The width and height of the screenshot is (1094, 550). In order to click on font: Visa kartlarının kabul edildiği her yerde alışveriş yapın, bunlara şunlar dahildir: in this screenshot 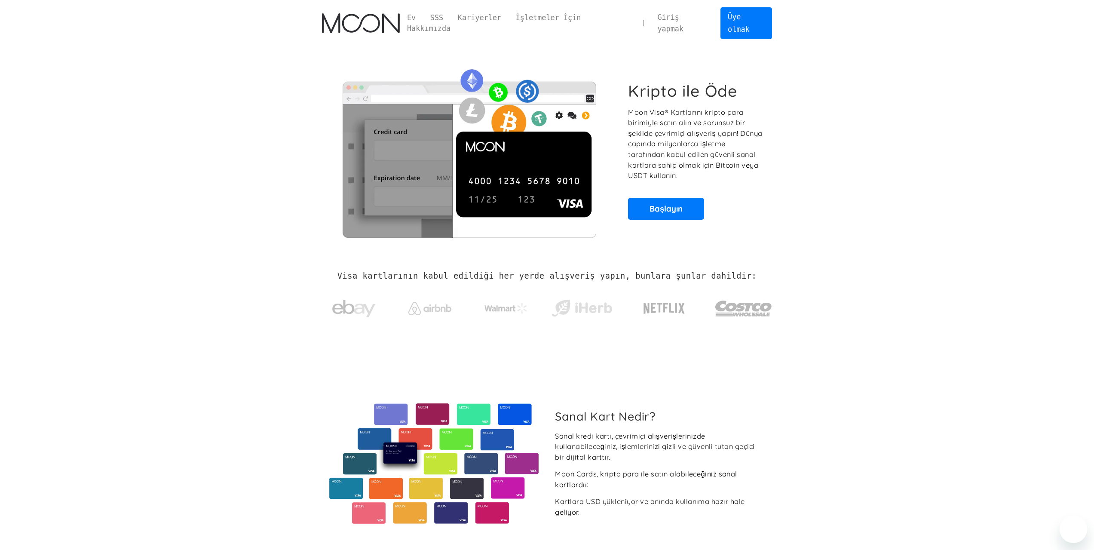, I will do `click(547, 276)`.